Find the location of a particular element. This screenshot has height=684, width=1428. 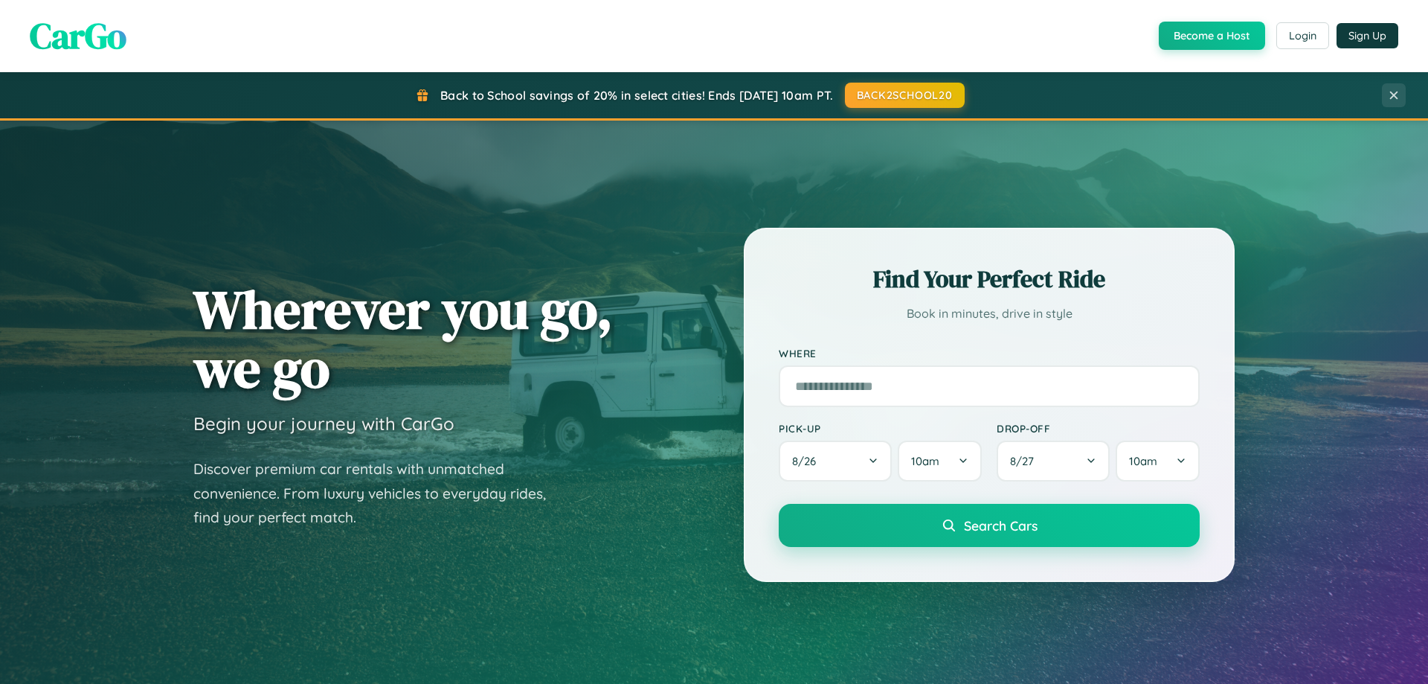

button: 8/27 is located at coordinates (1053, 460).